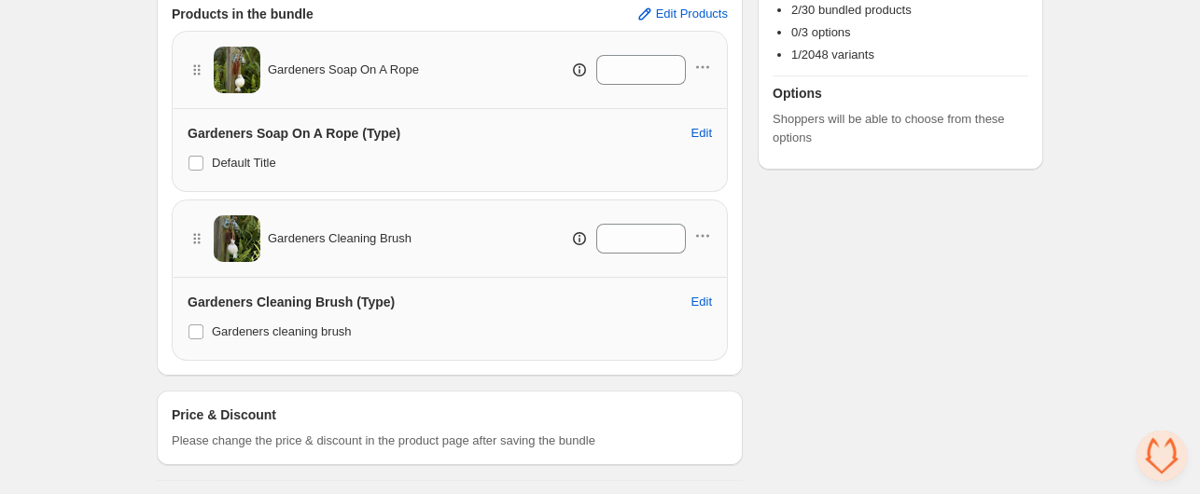 The height and width of the screenshot is (494, 1200). What do you see at coordinates (340, 239) in the screenshot?
I see `span: Gardeners Cleaning Brush` at bounding box center [340, 239].